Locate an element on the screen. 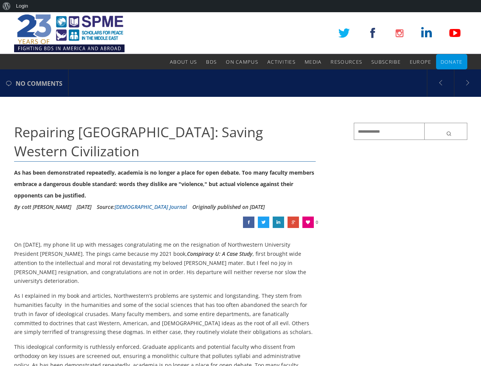  a: On Campus is located at coordinates (242, 62).